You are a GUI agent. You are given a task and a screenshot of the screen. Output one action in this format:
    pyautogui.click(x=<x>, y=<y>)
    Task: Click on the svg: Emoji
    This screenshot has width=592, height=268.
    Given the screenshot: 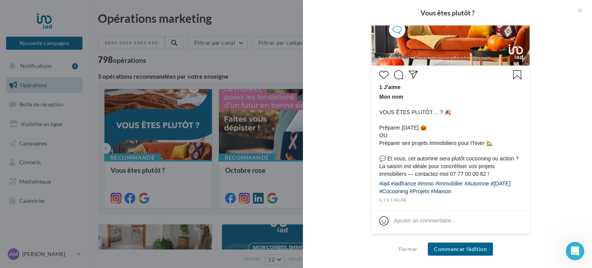 What is the action you would take?
    pyautogui.click(x=384, y=221)
    